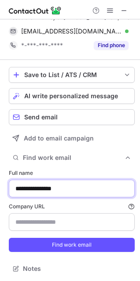 This screenshot has height=281, width=140. Describe the element at coordinates (74, 158) in the screenshot. I see `span: Find work email` at that location.